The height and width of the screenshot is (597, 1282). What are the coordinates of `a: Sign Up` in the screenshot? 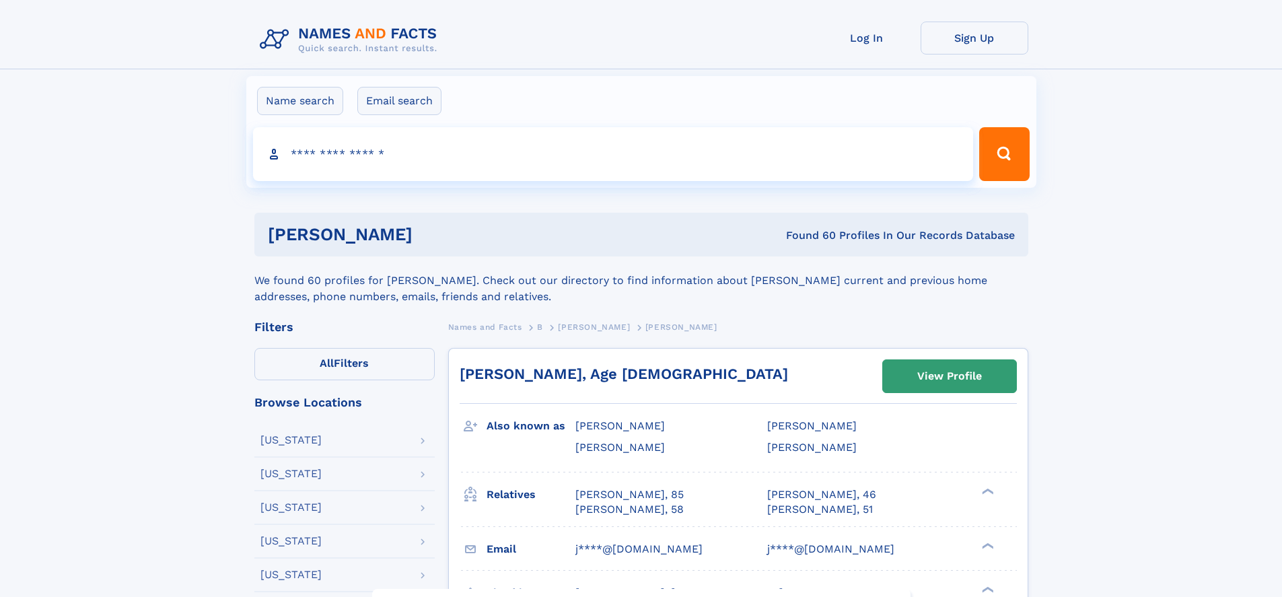 It's located at (974, 38).